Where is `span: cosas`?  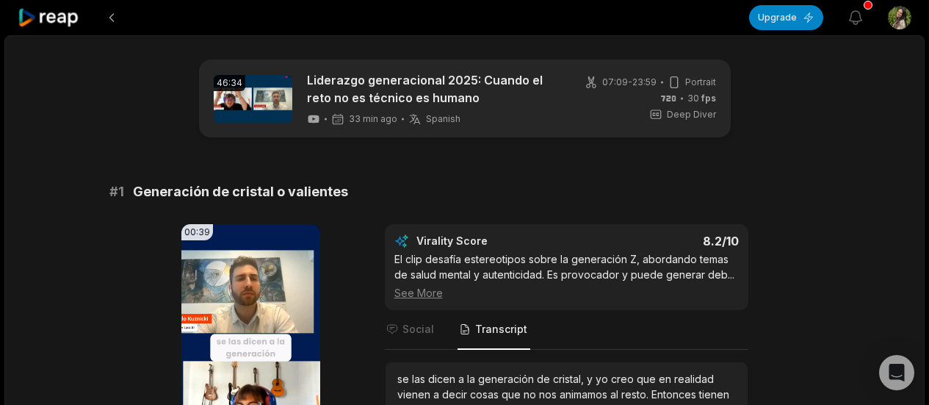 span: cosas is located at coordinates (486, 394).